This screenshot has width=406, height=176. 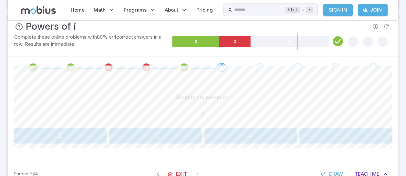 What do you see at coordinates (204, 113) in the screenshot?
I see `span: 8` at bounding box center [204, 113].